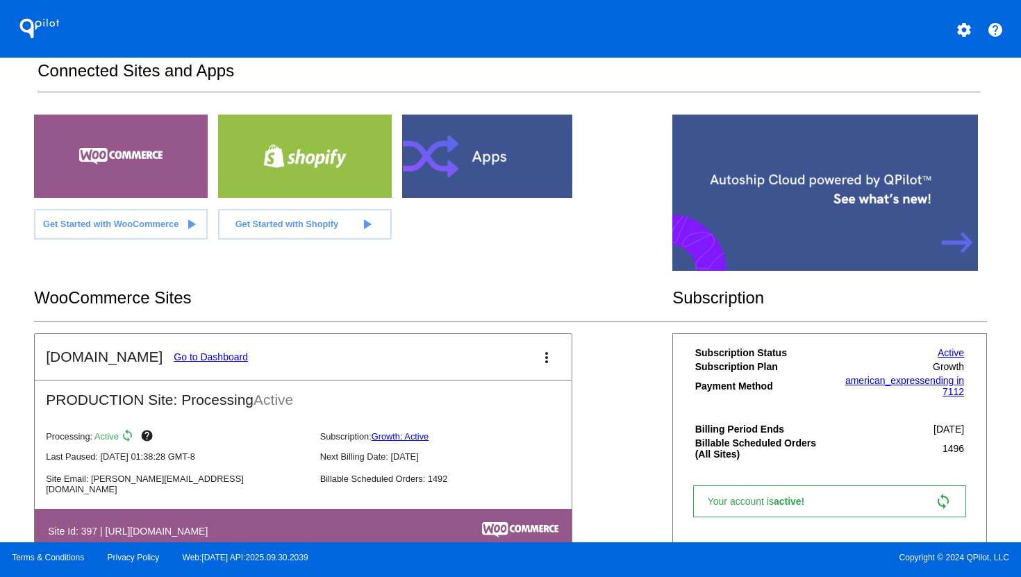 The height and width of the screenshot is (577, 1021). Describe the element at coordinates (951, 353) in the screenshot. I see `a: Active` at that location.